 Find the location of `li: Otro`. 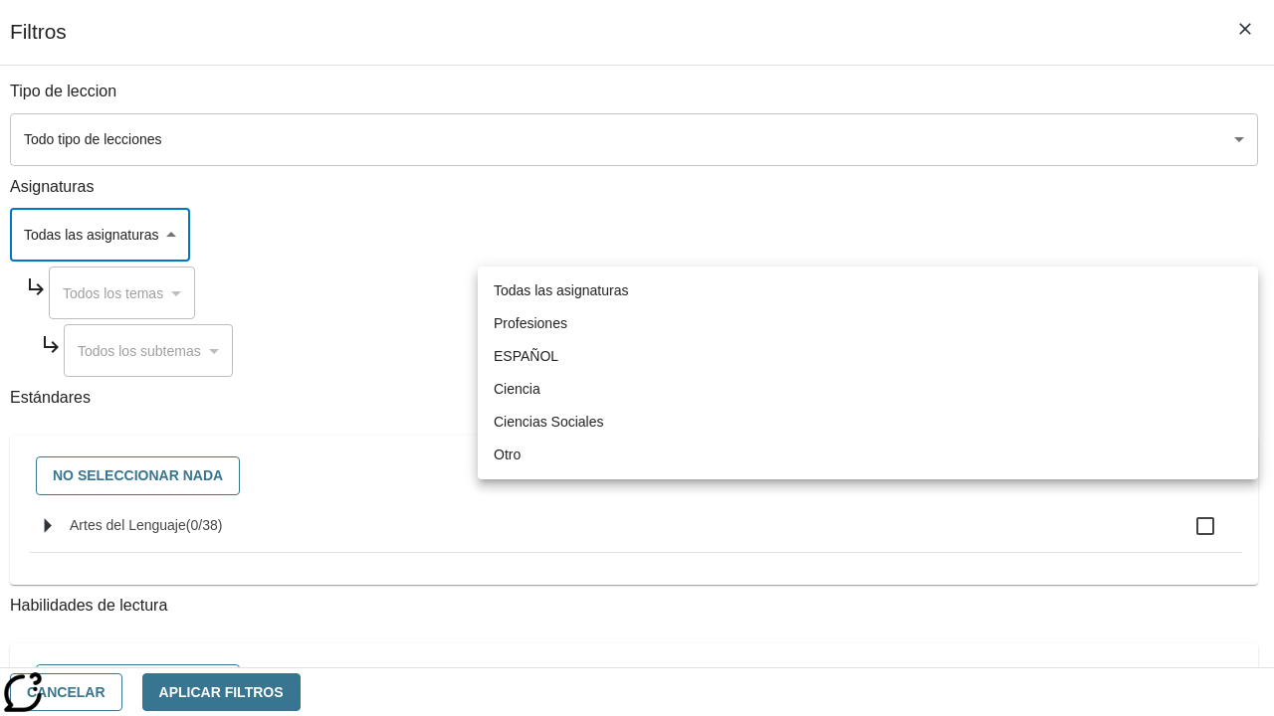

li: Otro is located at coordinates (868, 455).